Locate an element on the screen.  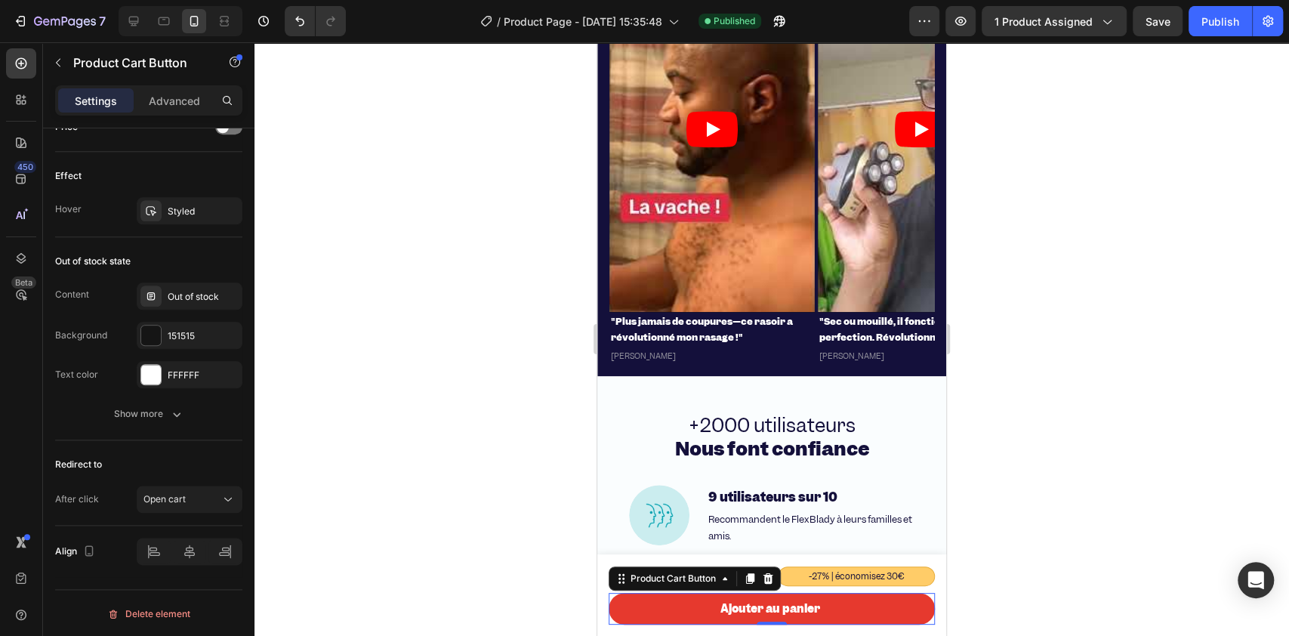
button: 1 product assigned is located at coordinates (1054, 21).